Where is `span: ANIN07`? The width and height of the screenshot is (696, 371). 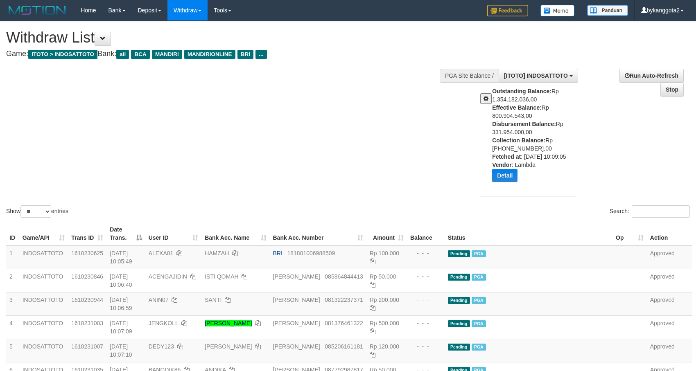 span: ANIN07 is located at coordinates (158, 300).